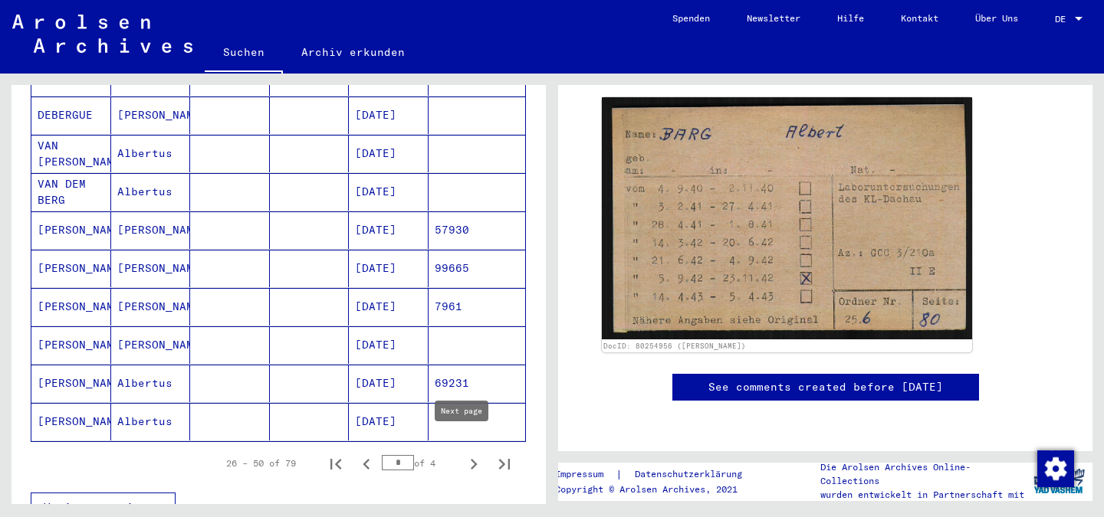  Describe the element at coordinates (99, 508) in the screenshot. I see `span: Weniger anzeigen` at that location.